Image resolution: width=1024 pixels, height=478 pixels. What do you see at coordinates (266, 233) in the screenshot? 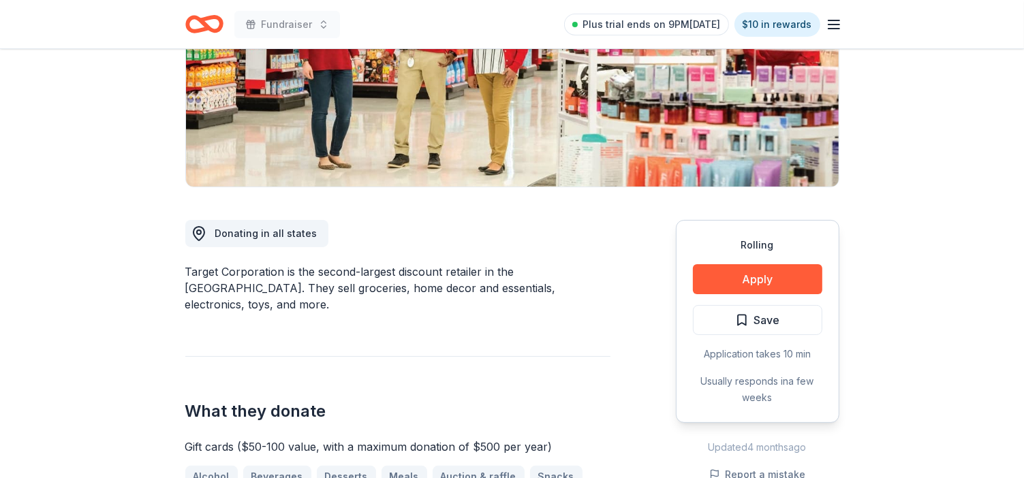
I see `span: Donating in all states` at bounding box center [266, 233].